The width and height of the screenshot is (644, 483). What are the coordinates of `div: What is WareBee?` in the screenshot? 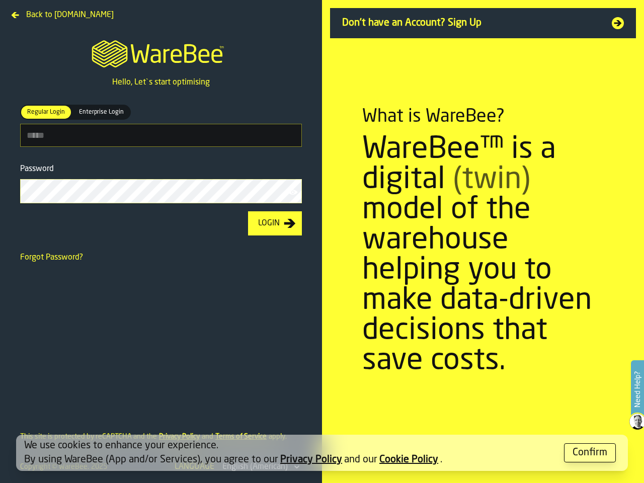 It's located at (433, 117).